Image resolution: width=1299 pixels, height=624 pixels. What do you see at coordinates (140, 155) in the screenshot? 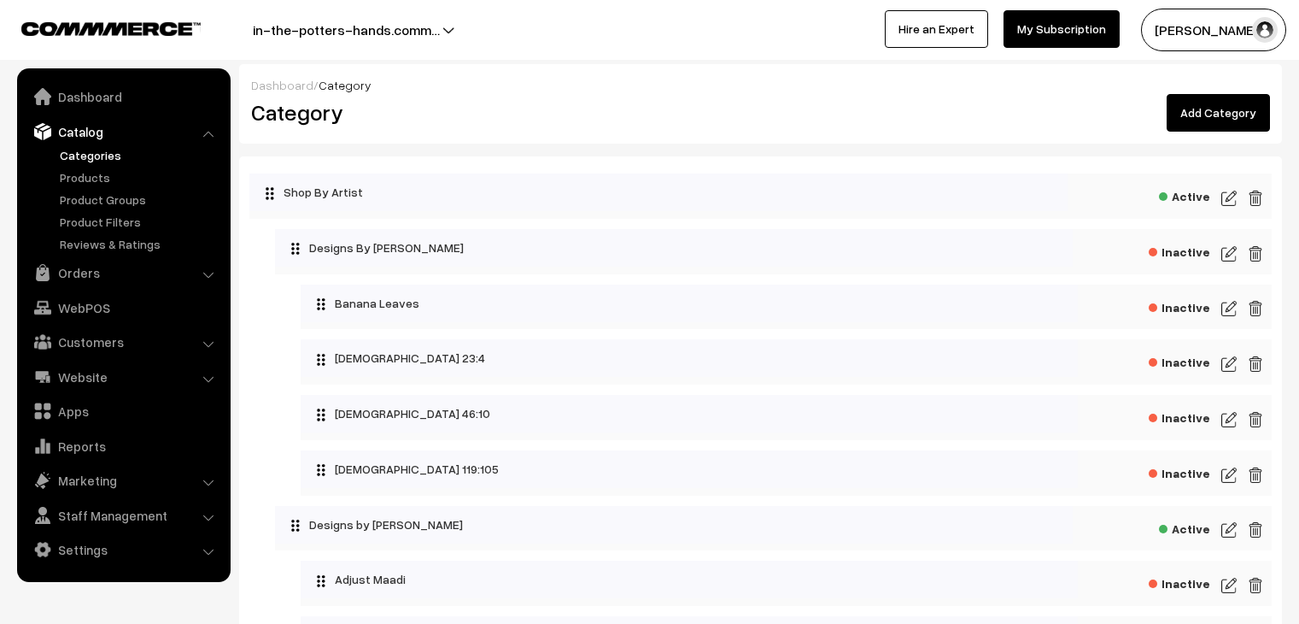
I see `a: Categories` at bounding box center [140, 155].